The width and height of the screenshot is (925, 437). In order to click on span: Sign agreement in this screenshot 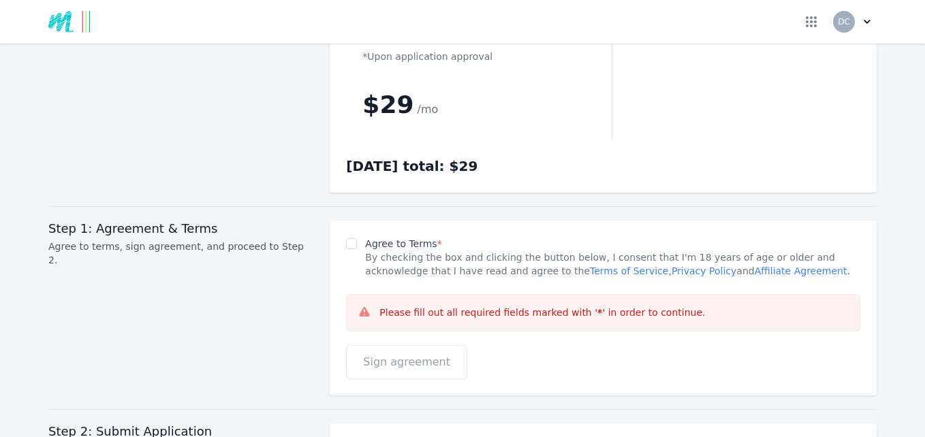, I will do `click(407, 363)`.